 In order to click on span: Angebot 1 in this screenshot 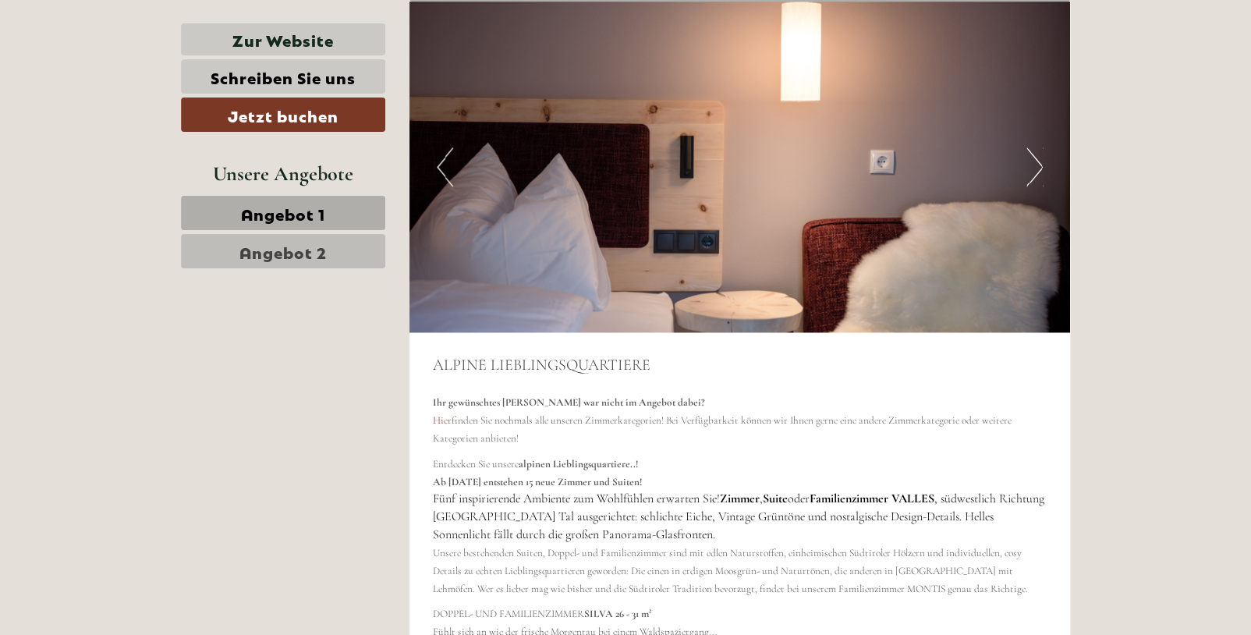, I will do `click(283, 213)`.